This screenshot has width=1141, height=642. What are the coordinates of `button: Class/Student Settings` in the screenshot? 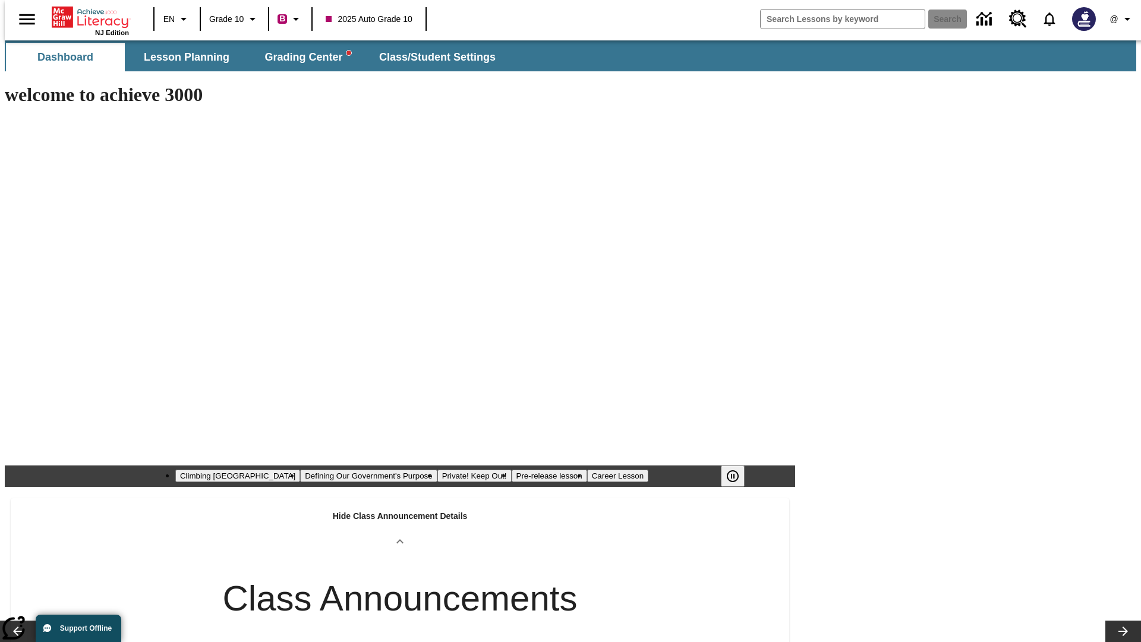 It's located at (437, 57).